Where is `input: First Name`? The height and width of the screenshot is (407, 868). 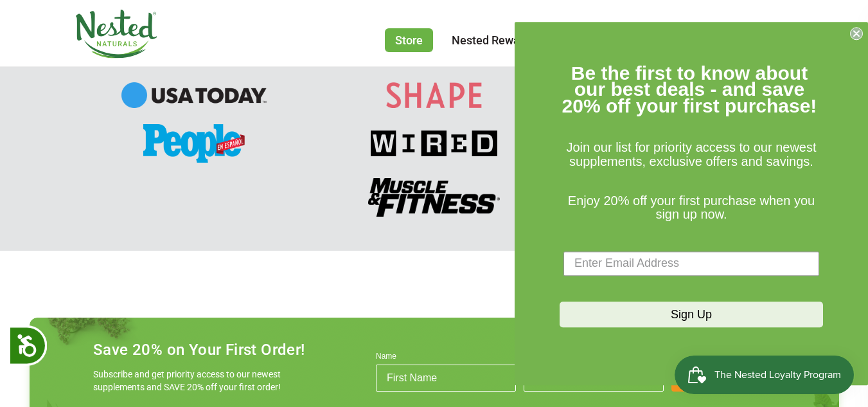 input: First Name is located at coordinates (446, 378).